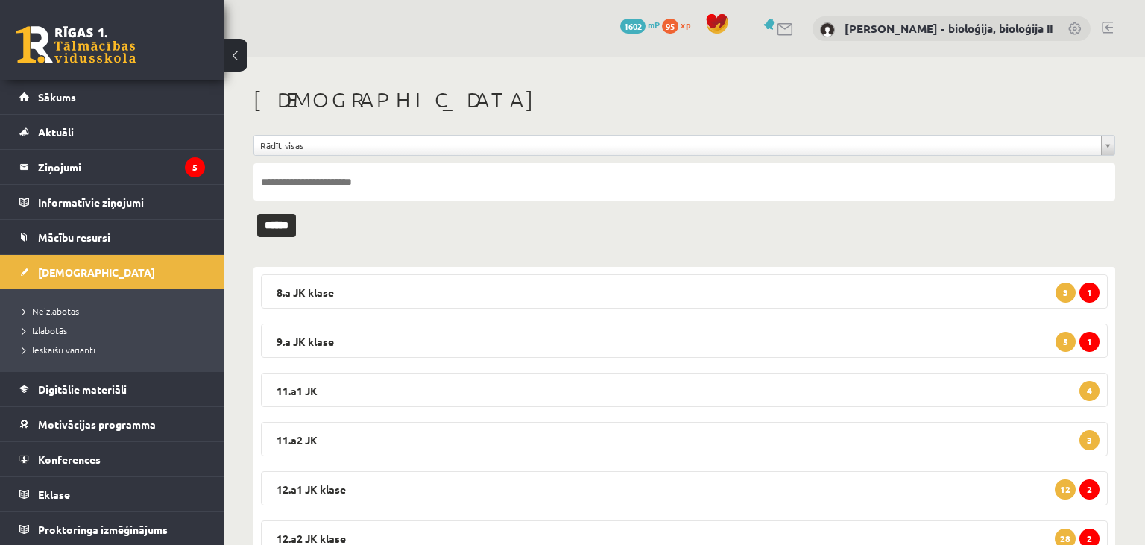  Describe the element at coordinates (122, 202) in the screenshot. I see `legend: Informatīvie ziņojumi` at that location.